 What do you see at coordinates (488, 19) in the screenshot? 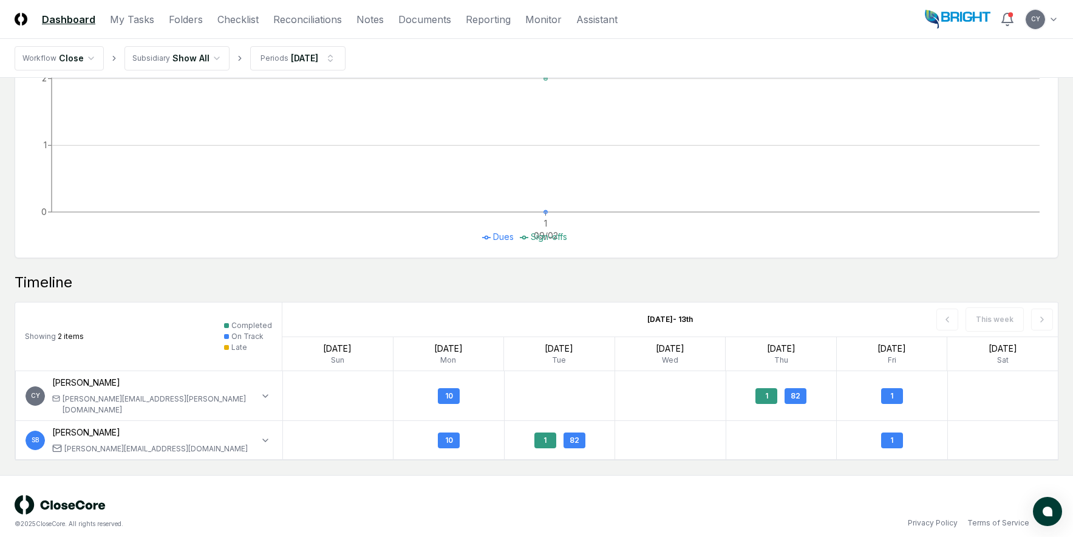
I see `a: Reporting` at bounding box center [488, 19].